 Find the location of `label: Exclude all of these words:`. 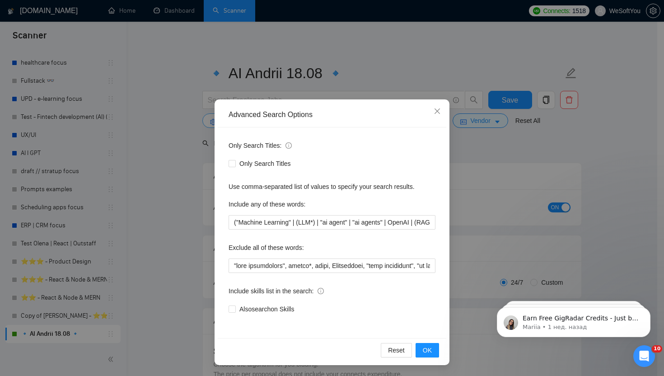

label: Exclude all of these words: is located at coordinates (266, 248).